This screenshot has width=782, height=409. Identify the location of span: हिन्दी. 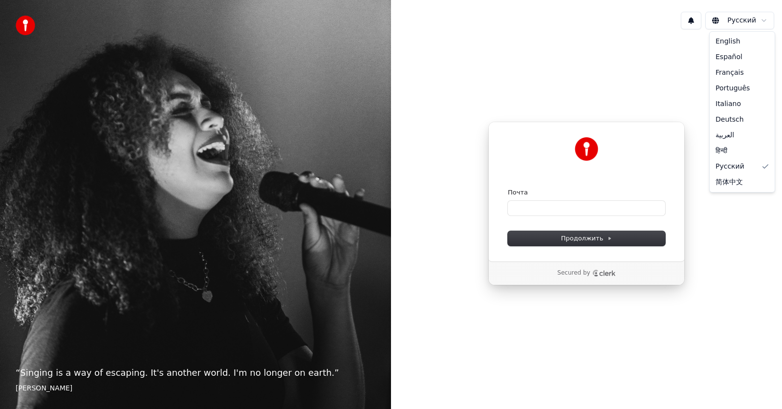
(721, 151).